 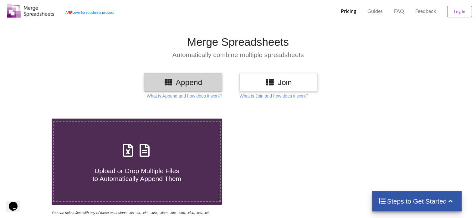 What do you see at coordinates (31, 11) in the screenshot?
I see `img: Logo.png` at bounding box center [31, 11].